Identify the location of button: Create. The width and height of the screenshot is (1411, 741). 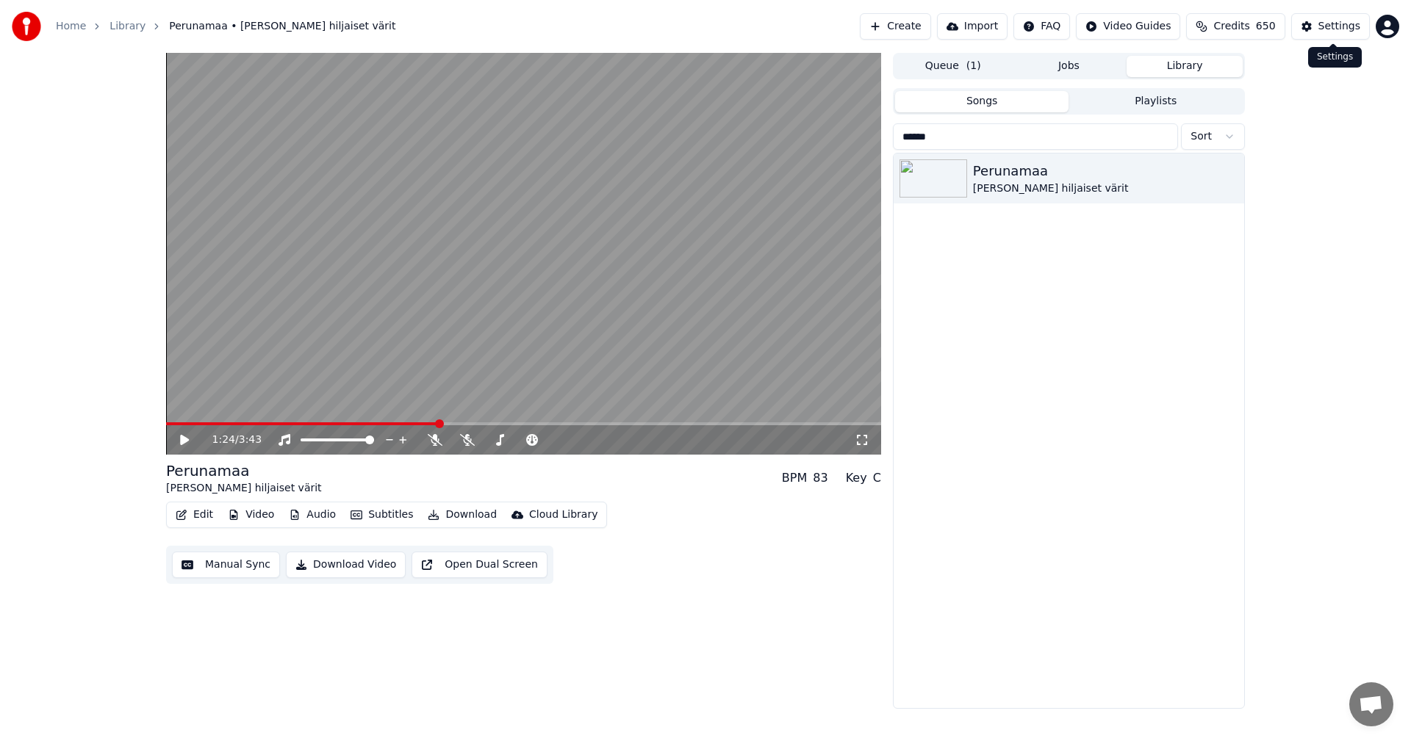
(895, 26).